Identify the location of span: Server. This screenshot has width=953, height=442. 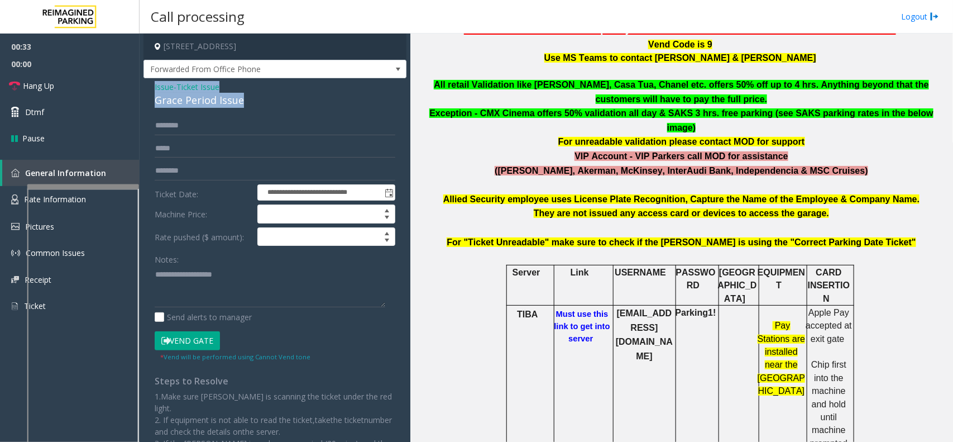
(527, 272).